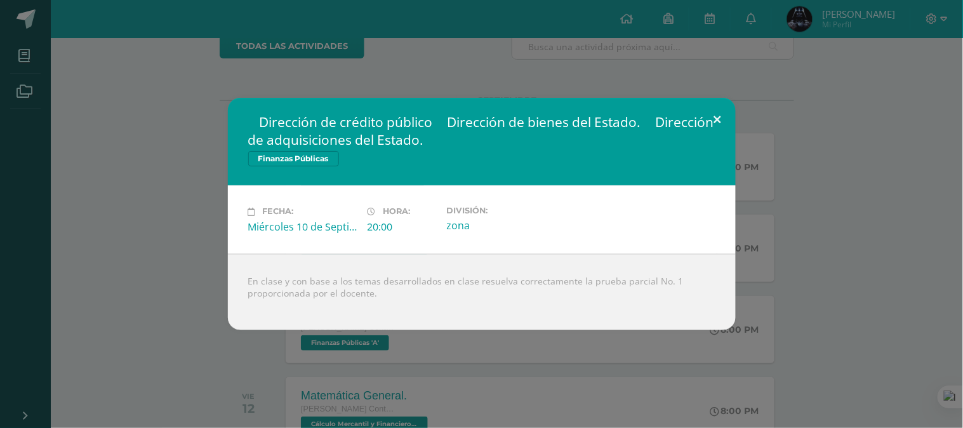 The height and width of the screenshot is (428, 963). Describe the element at coordinates (482, 131) in the screenshot. I see `h2:  Dirección de crédito público  Dirección de bienes del Estado.  Dirección de adquisiciones del...` at that location.